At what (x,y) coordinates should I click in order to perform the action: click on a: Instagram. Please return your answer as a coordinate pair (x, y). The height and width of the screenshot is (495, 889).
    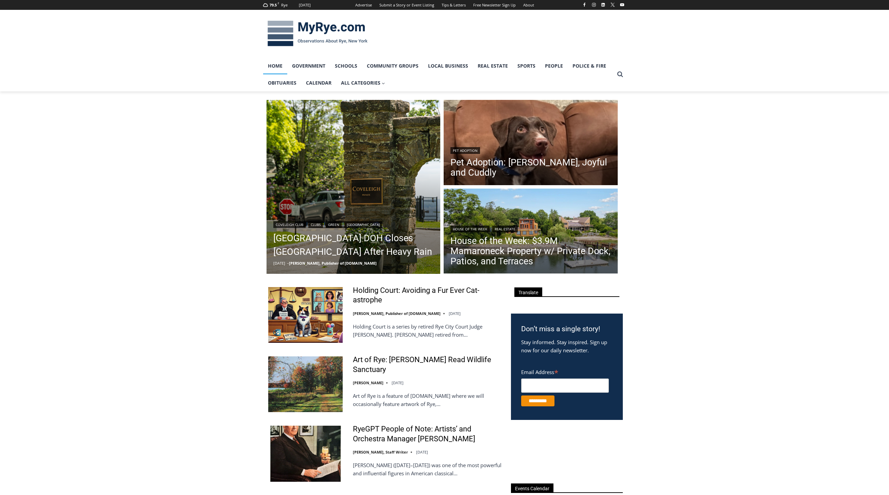
    Looking at the image, I should click on (594, 5).